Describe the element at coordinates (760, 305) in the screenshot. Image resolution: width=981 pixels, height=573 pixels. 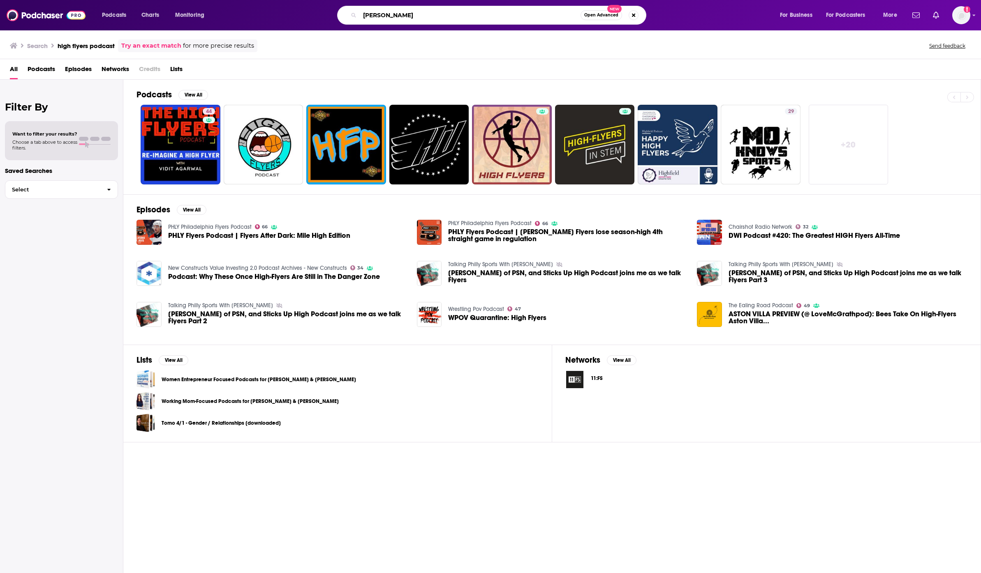
I see `a: The Ealing Road Podcast` at that location.